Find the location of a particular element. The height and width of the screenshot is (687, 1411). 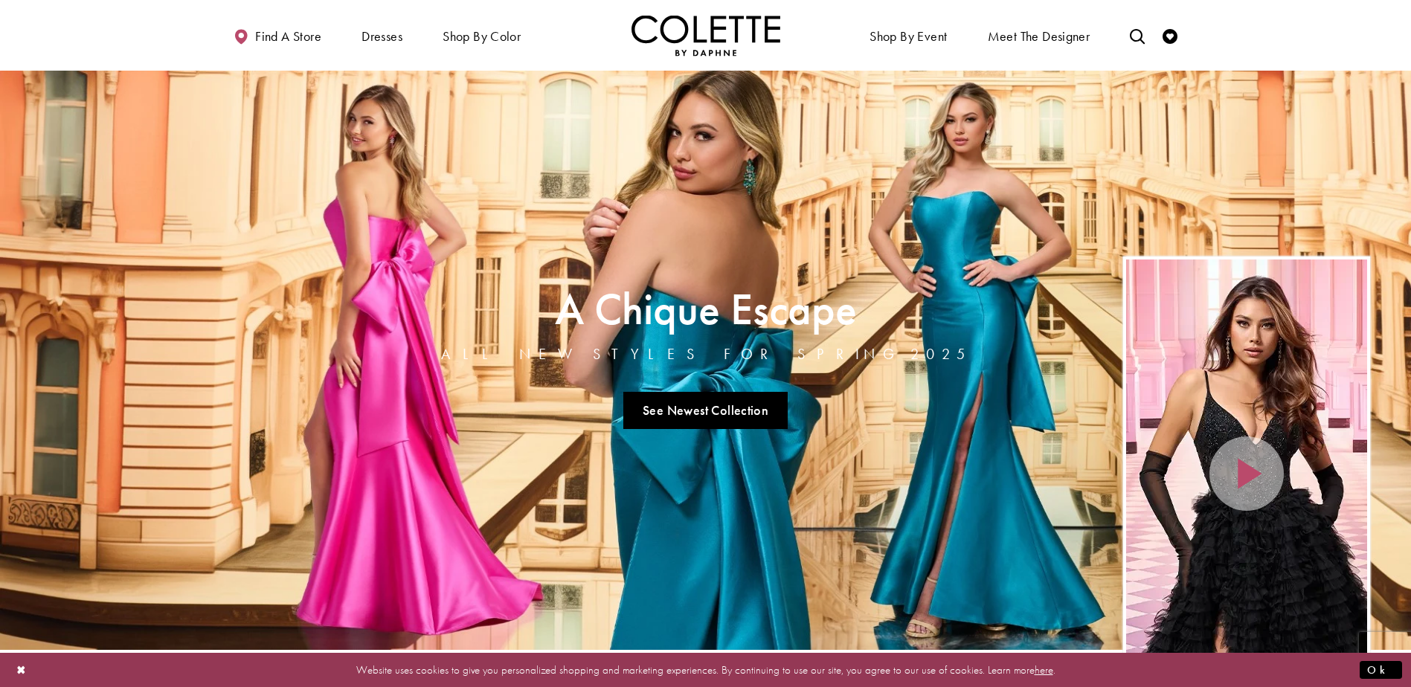

p: Website uses cookies to give you personalized shopping and marketing experiences. By continuing t... is located at coordinates (705, 669).